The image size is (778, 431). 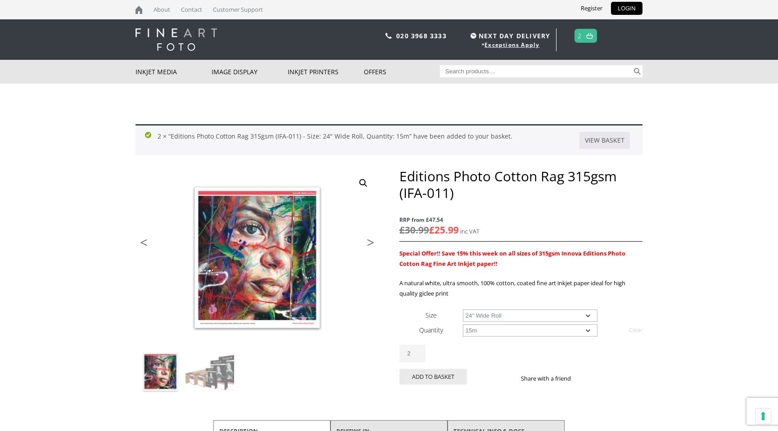 What do you see at coordinates (412, 353) in the screenshot?
I see `input: Product quantity` at bounding box center [412, 353].